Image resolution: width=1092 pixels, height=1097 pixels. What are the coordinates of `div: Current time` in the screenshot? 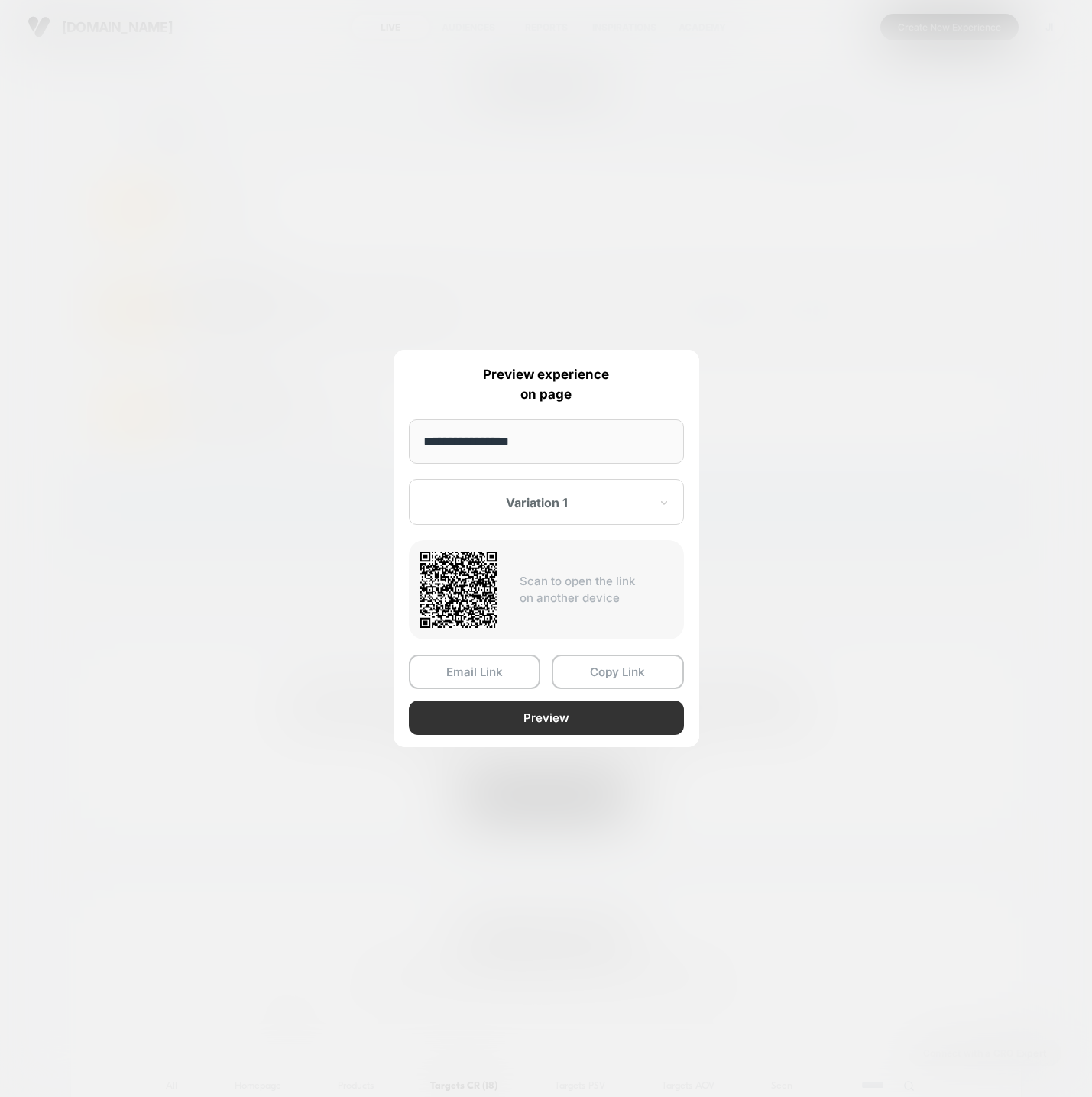 It's located at (400, 293).